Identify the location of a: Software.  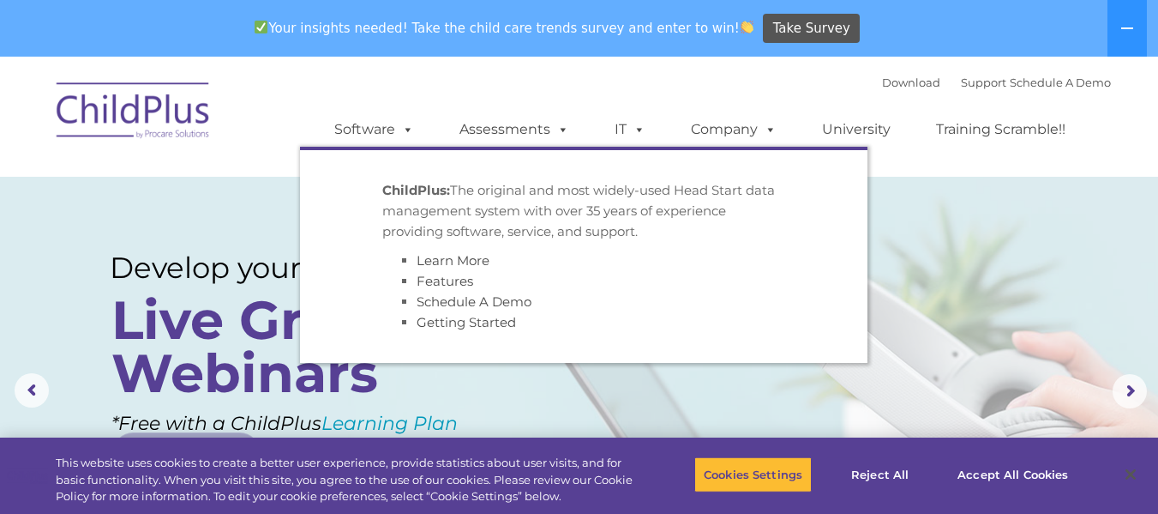
(374, 129).